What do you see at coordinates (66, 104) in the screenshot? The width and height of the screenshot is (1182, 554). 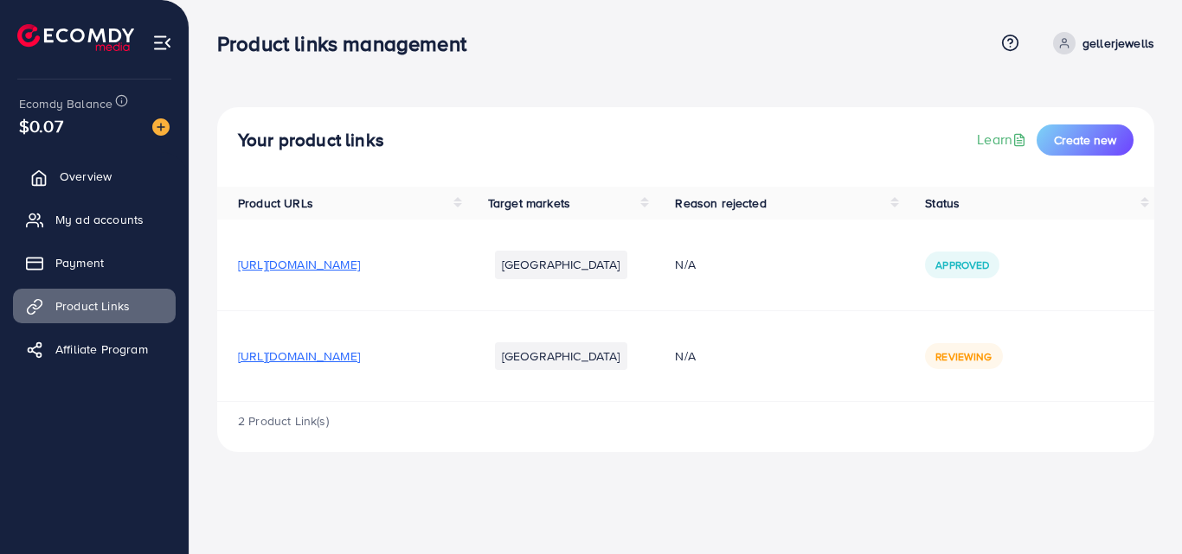 I see `span: Ecomdy Balance` at bounding box center [66, 104].